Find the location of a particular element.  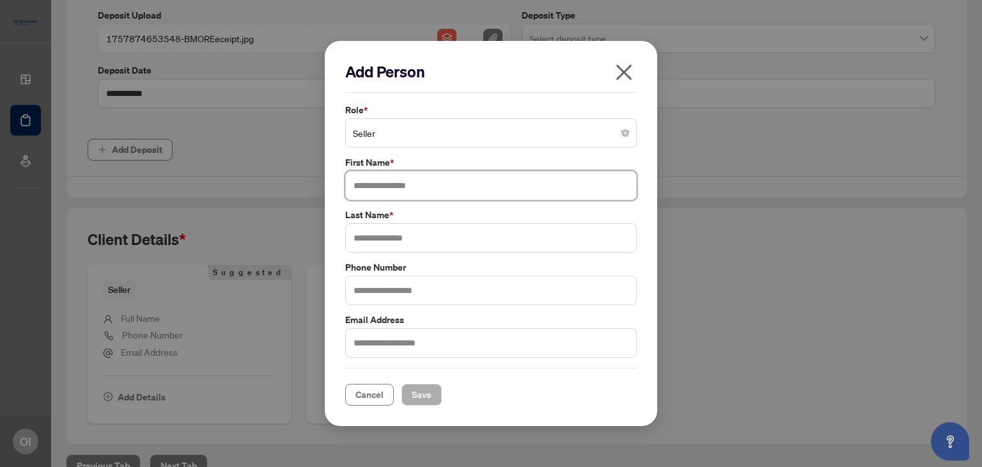

button: Open asap is located at coordinates (950, 441).